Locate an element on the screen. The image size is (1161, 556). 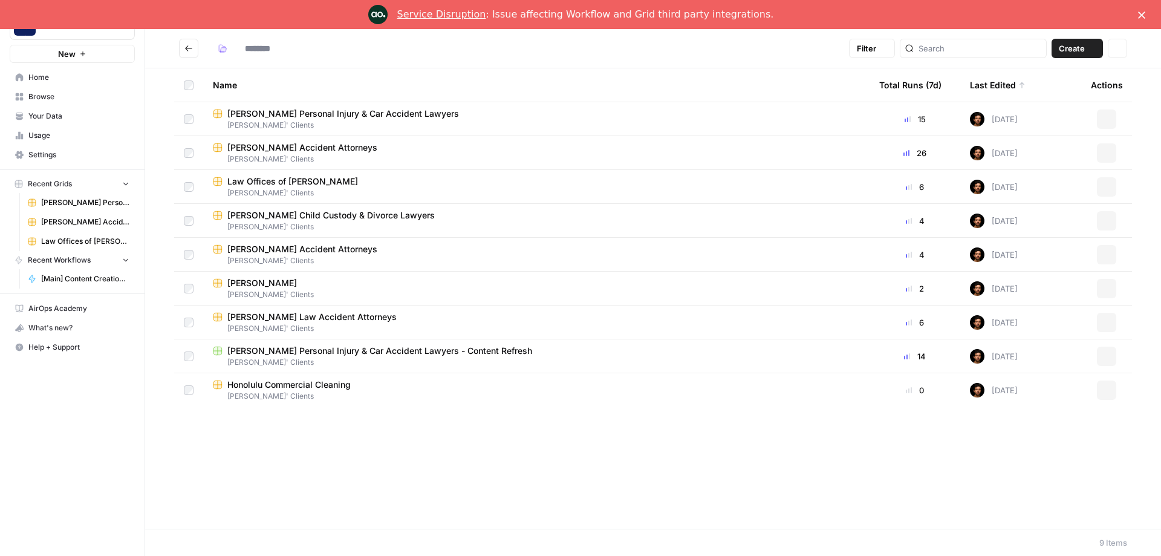
span: Settings is located at coordinates (79, 155).